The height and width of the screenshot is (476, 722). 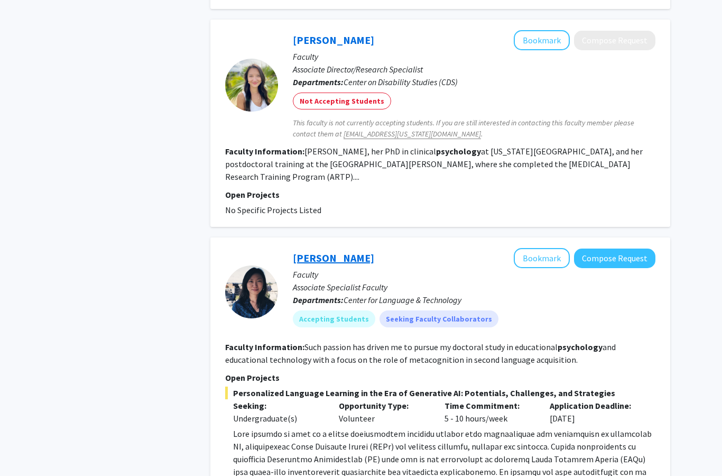 What do you see at coordinates (384, 412) in the screenshot?
I see `div: Volunteer` at bounding box center [384, 412].